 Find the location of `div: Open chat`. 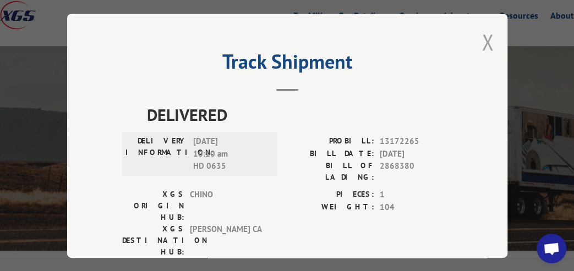

div: Open chat is located at coordinates (551, 249).